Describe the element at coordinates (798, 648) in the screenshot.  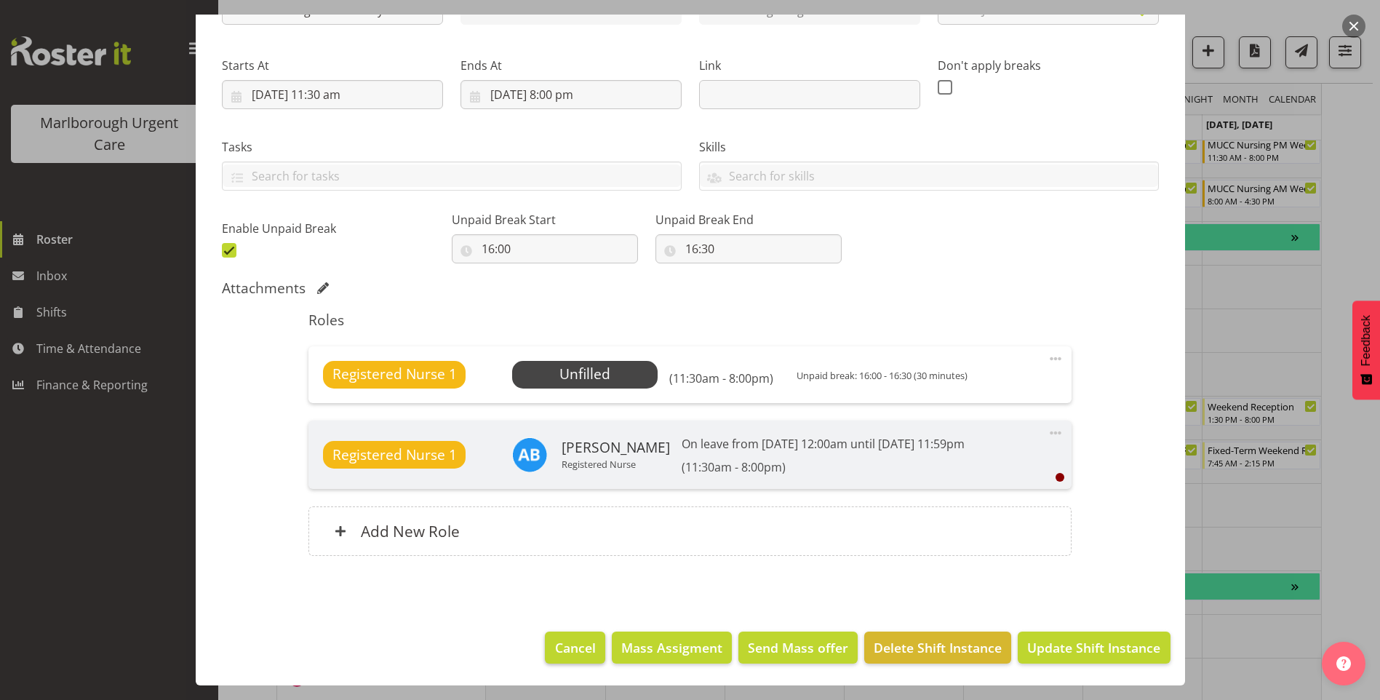
I see `button: Send Mass offer` at that location.